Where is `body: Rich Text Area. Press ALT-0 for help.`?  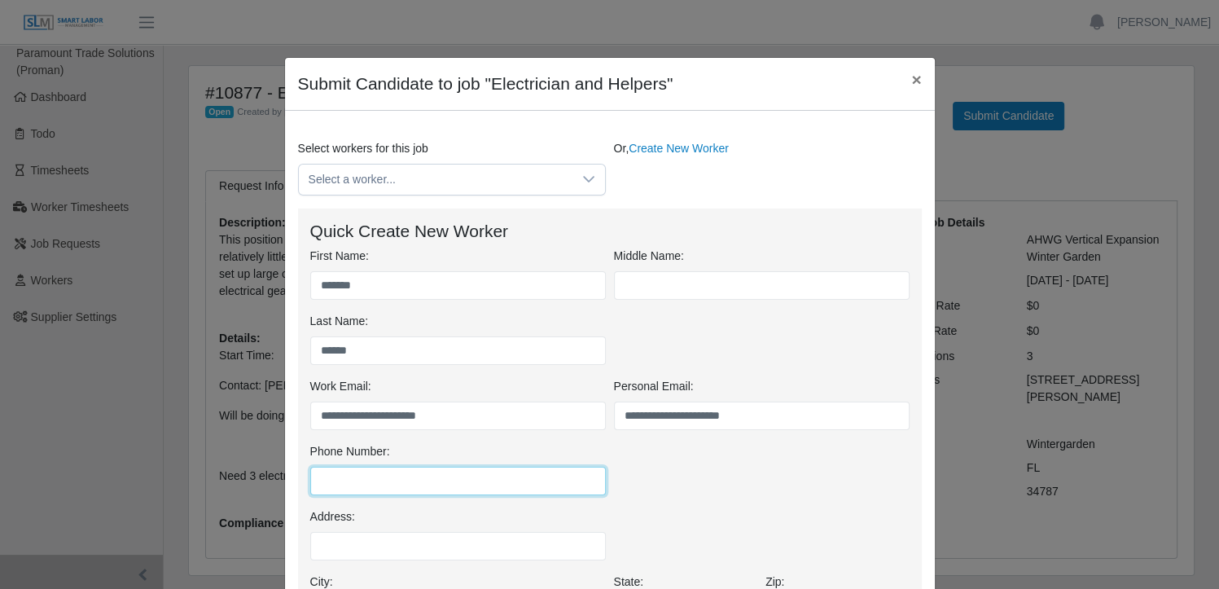
body: Rich Text Area. Press ALT-0 for help. is located at coordinates (310, 22).